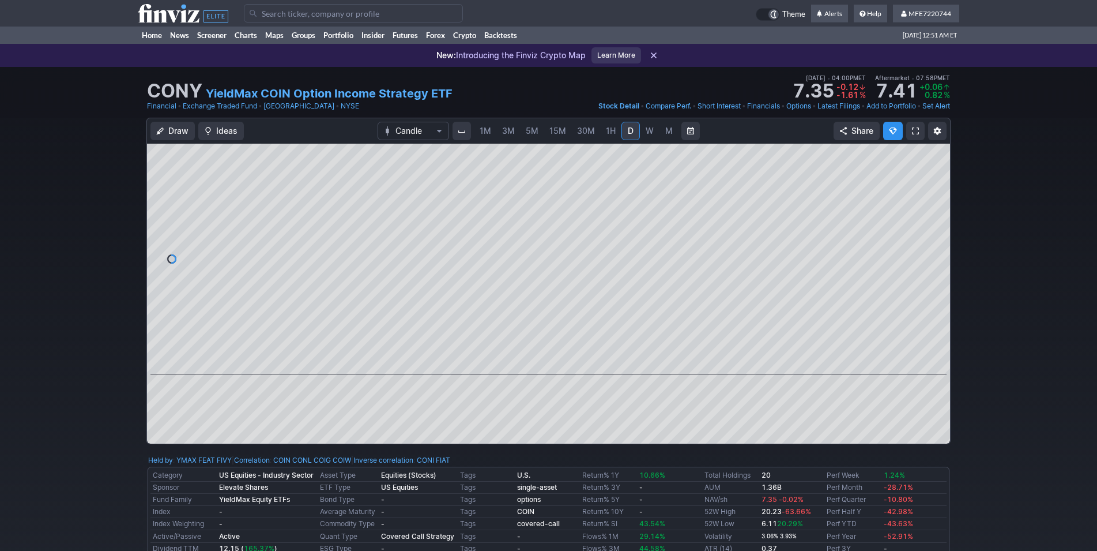 The image size is (1097, 551). I want to click on td: Perf Year, so click(853, 536).